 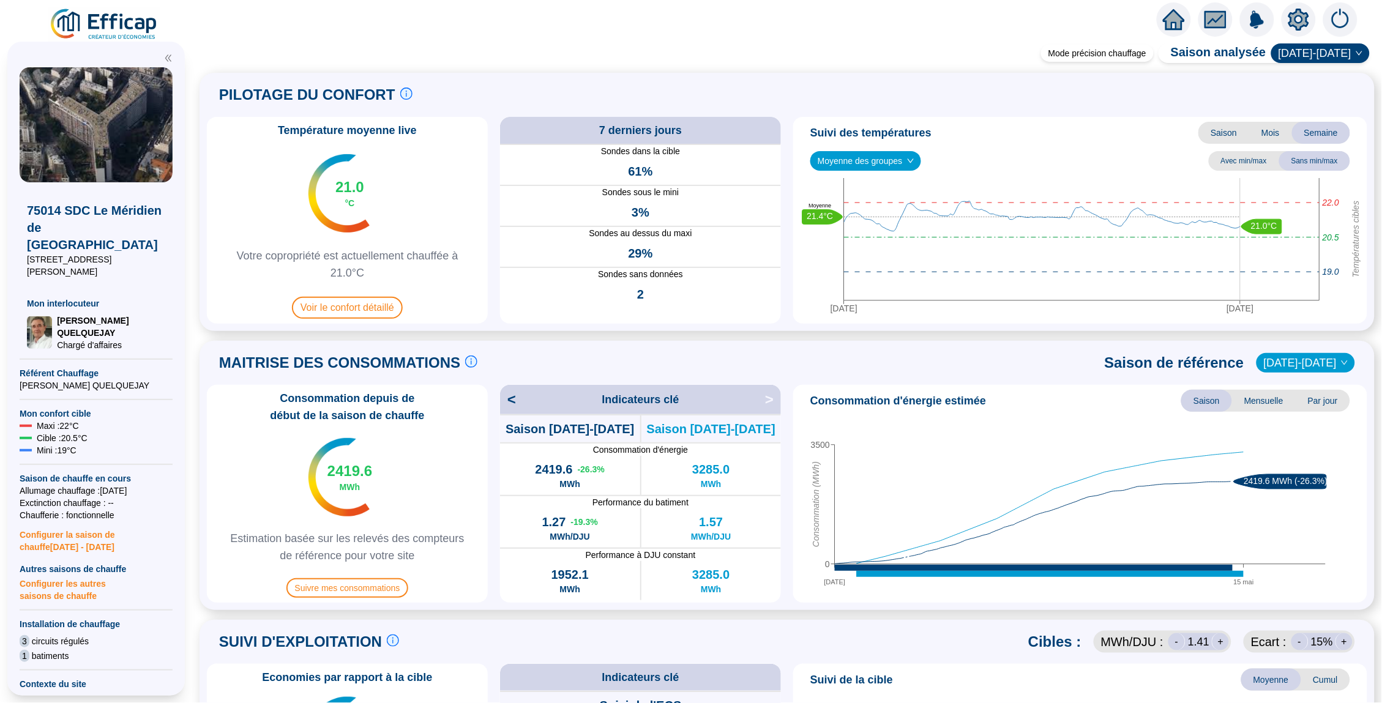 What do you see at coordinates (96, 304) in the screenshot?
I see `span: Mon interlocuteur` at bounding box center [96, 304].